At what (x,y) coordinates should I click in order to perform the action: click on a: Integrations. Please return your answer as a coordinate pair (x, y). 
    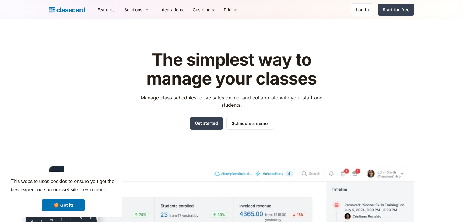
    Looking at the image, I should click on (171, 9).